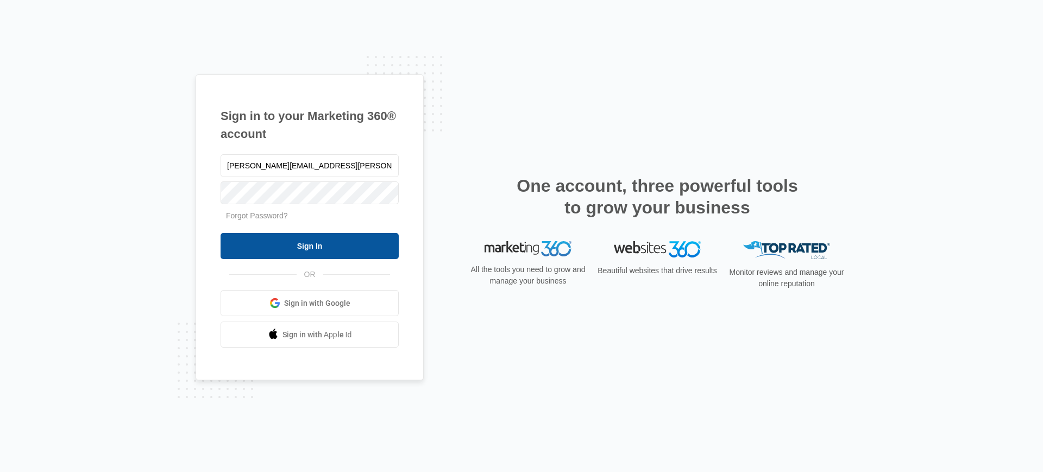 The width and height of the screenshot is (1043, 472). I want to click on a: Sign in with Apple Id, so click(310, 335).